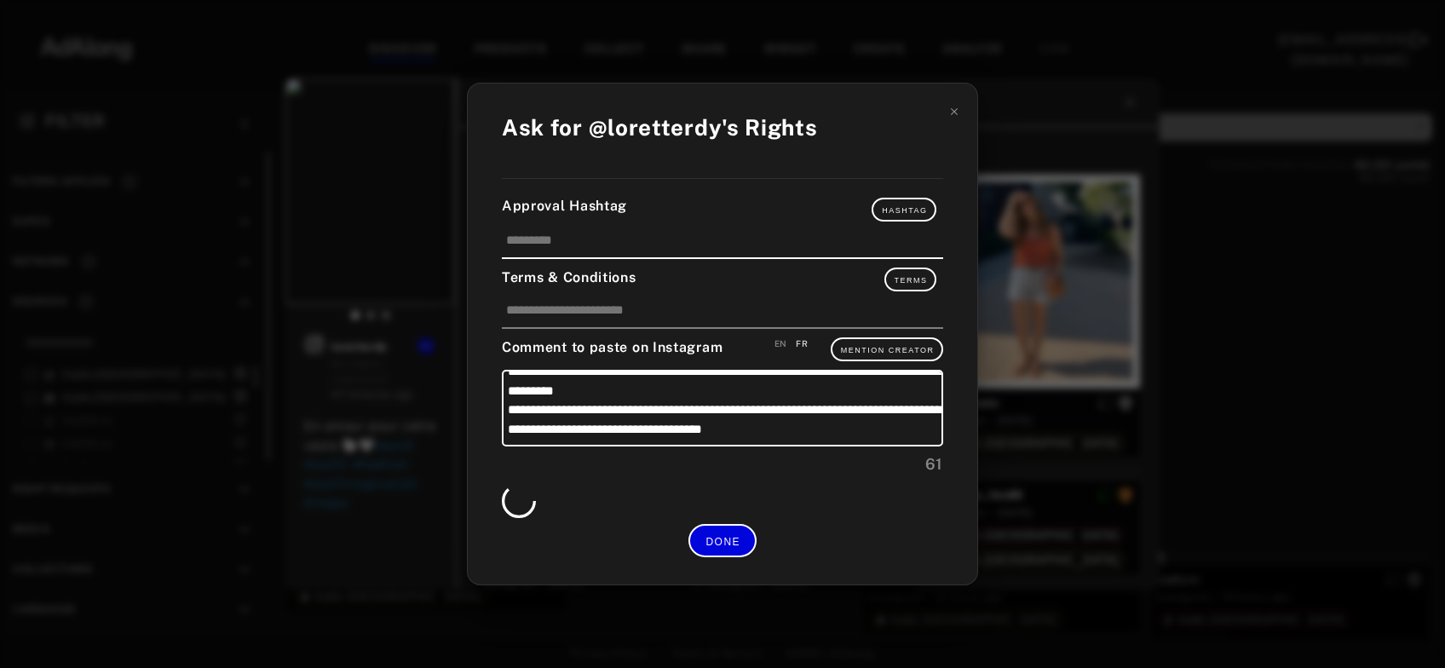  Describe the element at coordinates (802, 343) in the screenshot. I see `div: Save an french version of your comment` at that location.